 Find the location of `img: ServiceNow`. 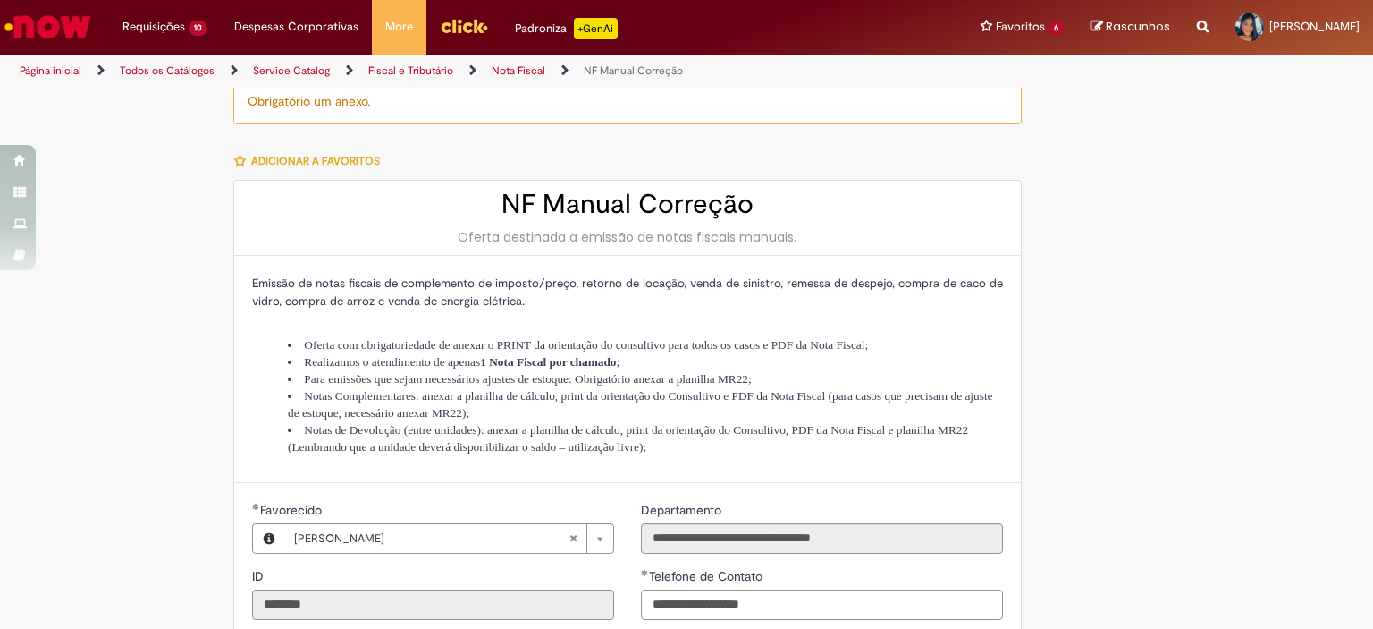

img: ServiceNow is located at coordinates (47, 27).